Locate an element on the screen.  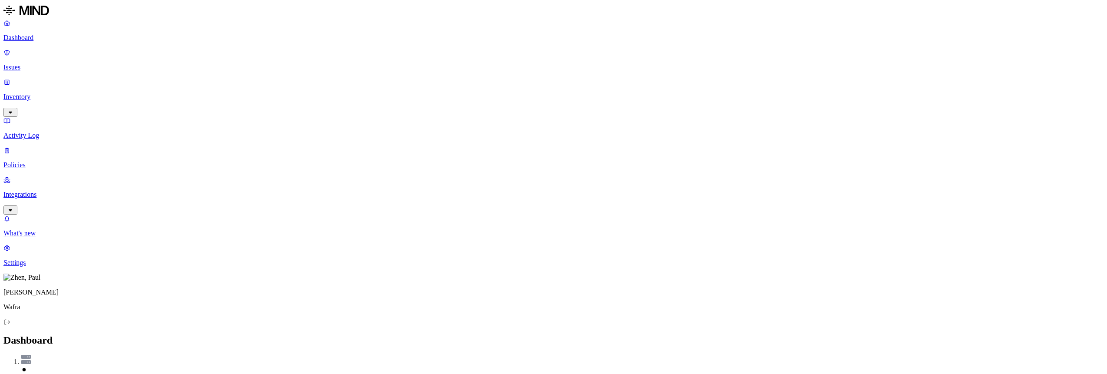
h2: Dashboard is located at coordinates (554, 340).